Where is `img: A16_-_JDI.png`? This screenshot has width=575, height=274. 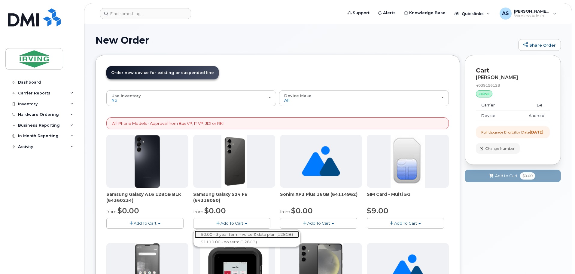 img: A16_-_JDI.png is located at coordinates (147, 161).